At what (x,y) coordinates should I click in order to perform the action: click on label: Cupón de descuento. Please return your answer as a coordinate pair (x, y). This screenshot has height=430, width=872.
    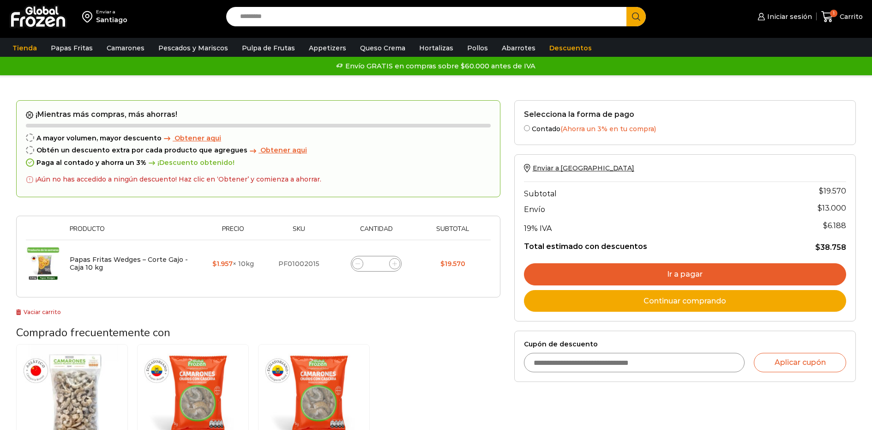
    Looking at the image, I should click on (685, 344).